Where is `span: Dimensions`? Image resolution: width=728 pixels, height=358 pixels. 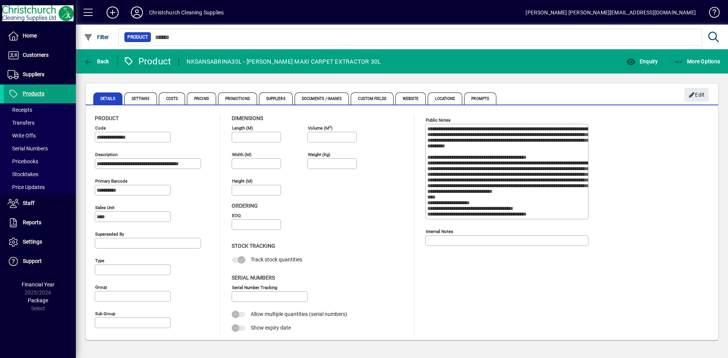 span: Dimensions is located at coordinates (247, 118).